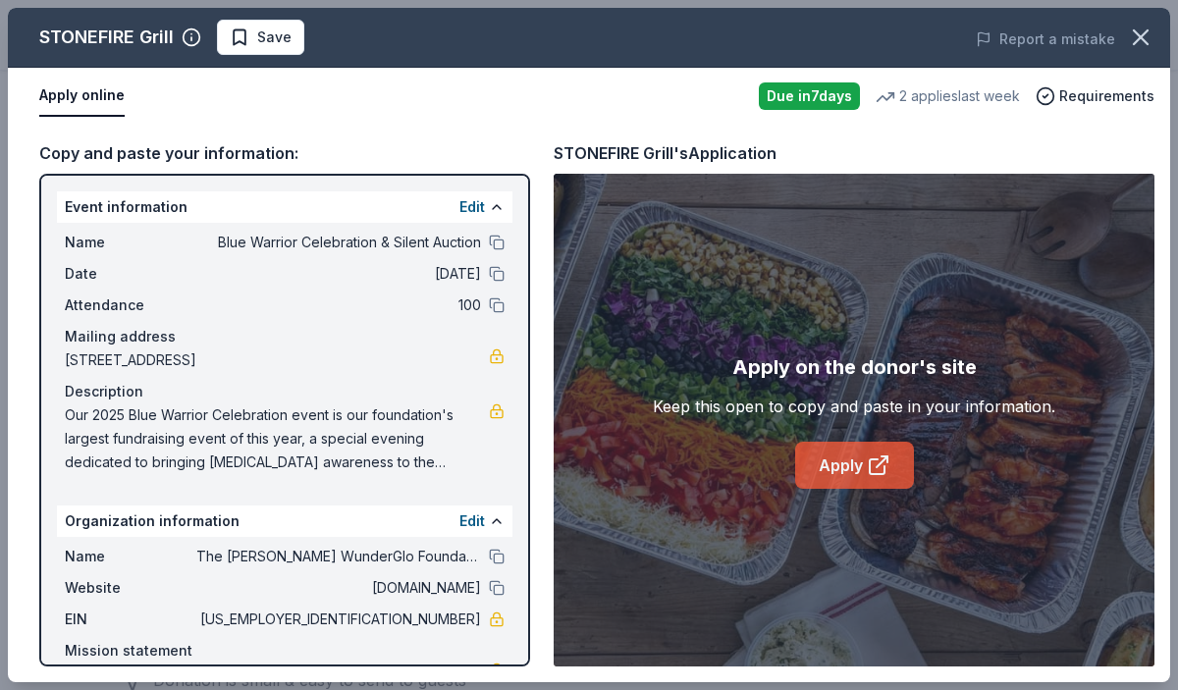 The height and width of the screenshot is (690, 1178). Describe the element at coordinates (131, 588) in the screenshot. I see `span: Website` at that location.